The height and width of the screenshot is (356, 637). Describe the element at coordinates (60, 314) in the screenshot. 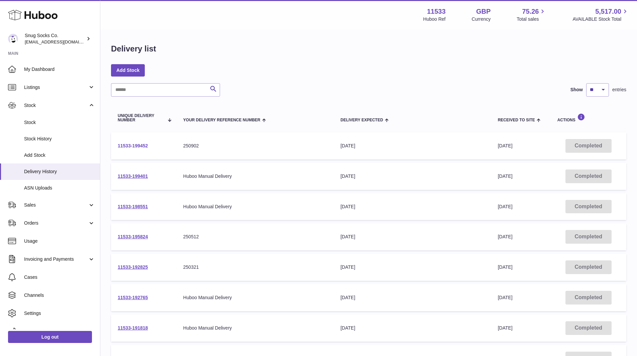

I see `span: Settings` at that location.